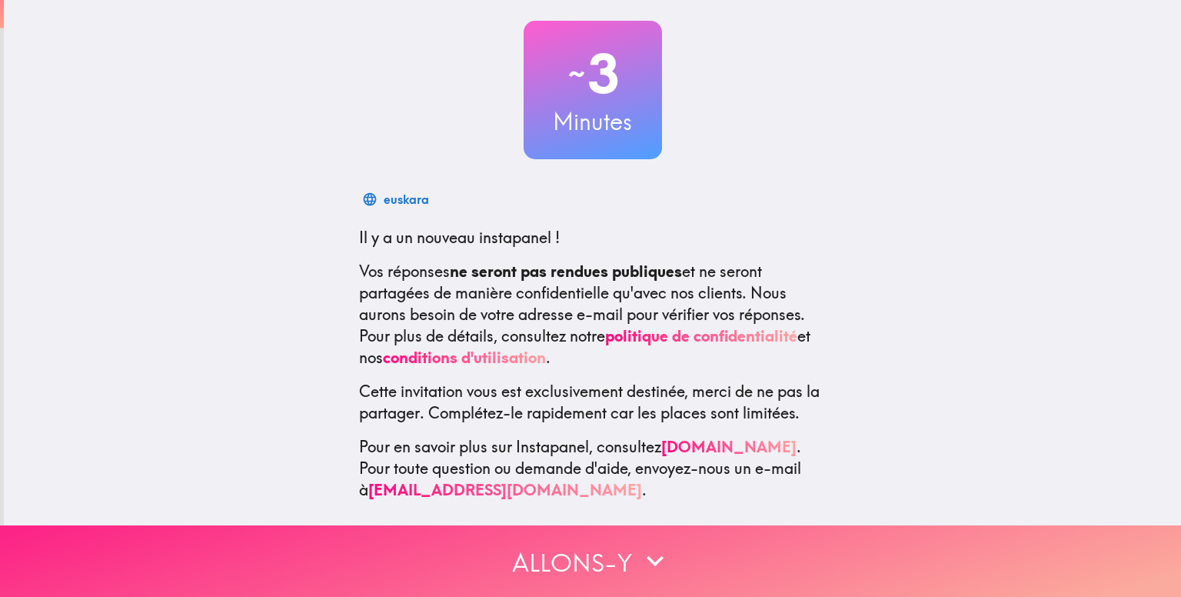 This screenshot has height=597, width=1181. What do you see at coordinates (464, 357) in the screenshot?
I see `font: conditions d'utilisation` at bounding box center [464, 357].